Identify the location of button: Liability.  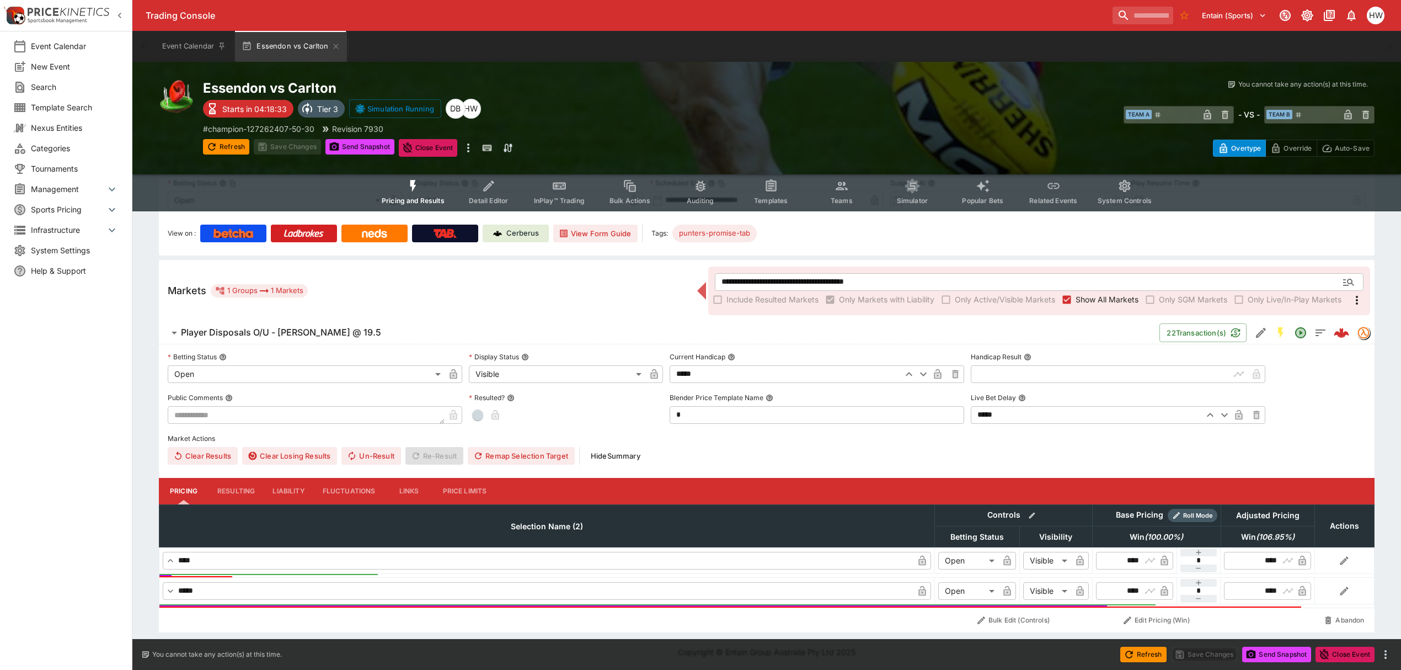
(289, 491).